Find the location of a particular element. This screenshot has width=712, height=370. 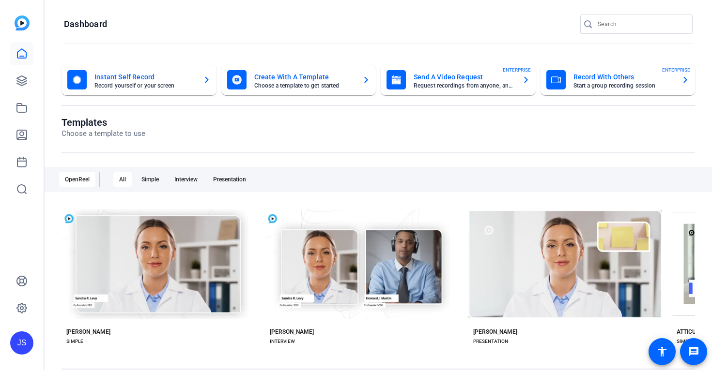

div: OpenReel is located at coordinates (77, 180).